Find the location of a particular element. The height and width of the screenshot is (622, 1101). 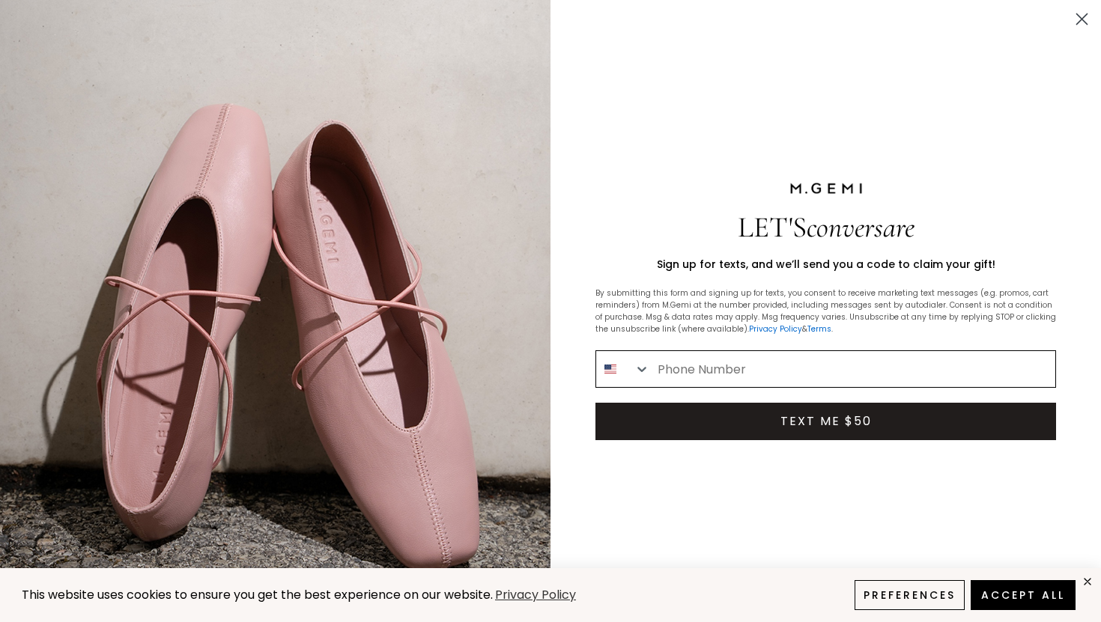

img: United States is located at coordinates (610, 369).